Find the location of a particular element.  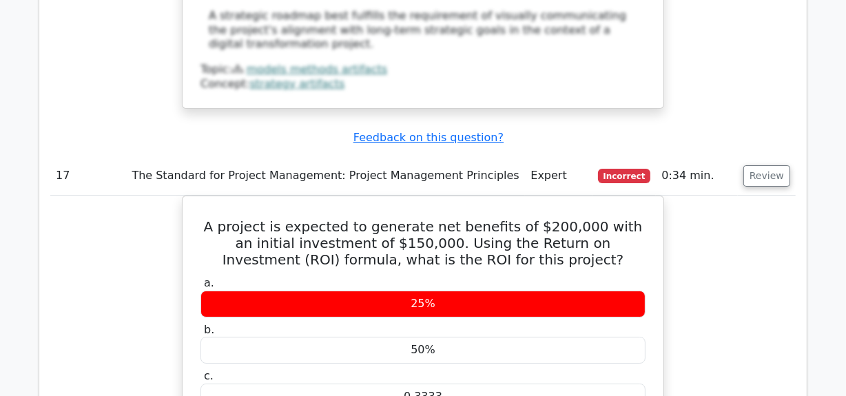

td: The Standard for Project Management: Project Management Principles is located at coordinates (325, 176).